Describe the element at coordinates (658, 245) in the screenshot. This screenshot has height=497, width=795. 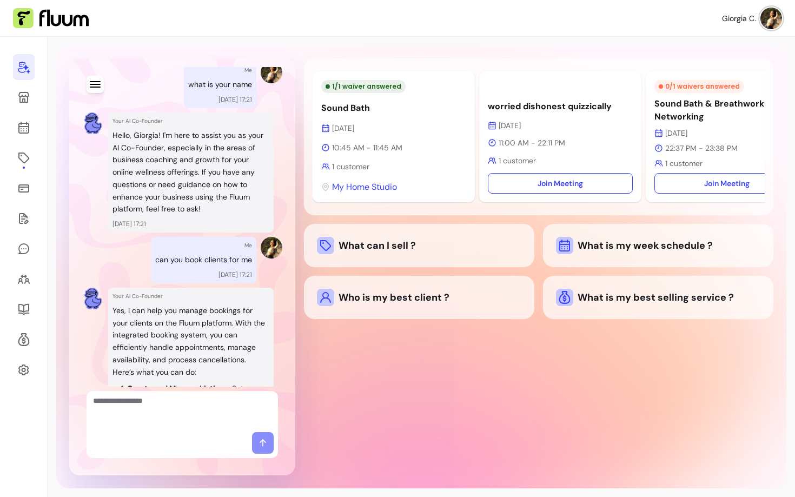
I see `div: What is my week schedule ?` at that location.